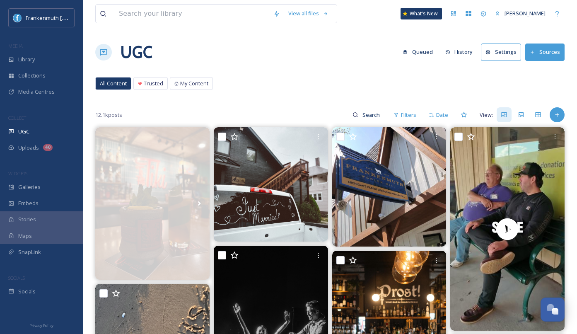 The image size is (577, 334). I want to click on span: Collections, so click(32, 75).